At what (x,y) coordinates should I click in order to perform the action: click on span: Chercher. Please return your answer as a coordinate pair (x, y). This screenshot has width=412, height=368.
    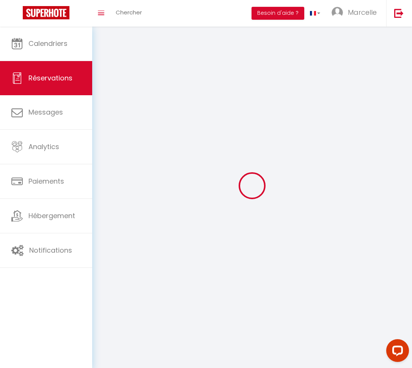
    Looking at the image, I should click on (129, 12).